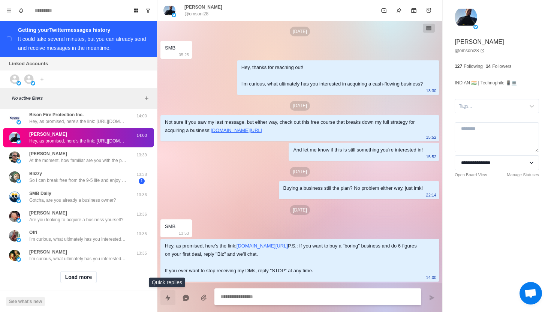 This screenshot has height=312, width=551. I want to click on div: Getting your Twitter messages history, so click(83, 30).